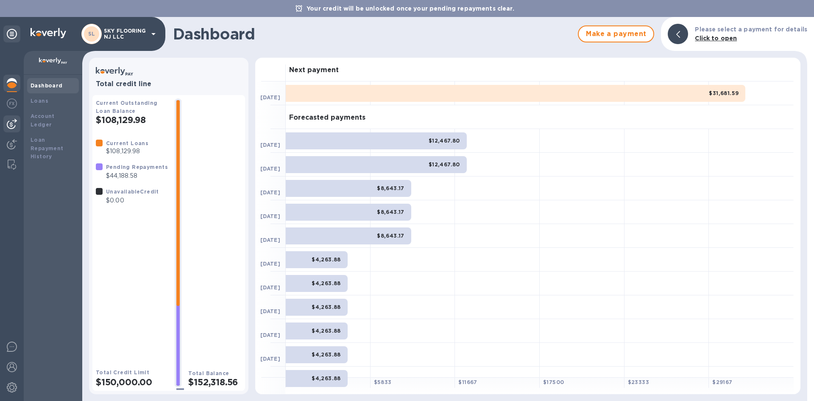 This screenshot has width=814, height=401. What do you see at coordinates (169, 84) in the screenshot?
I see `h3: Total credit line` at bounding box center [169, 84].